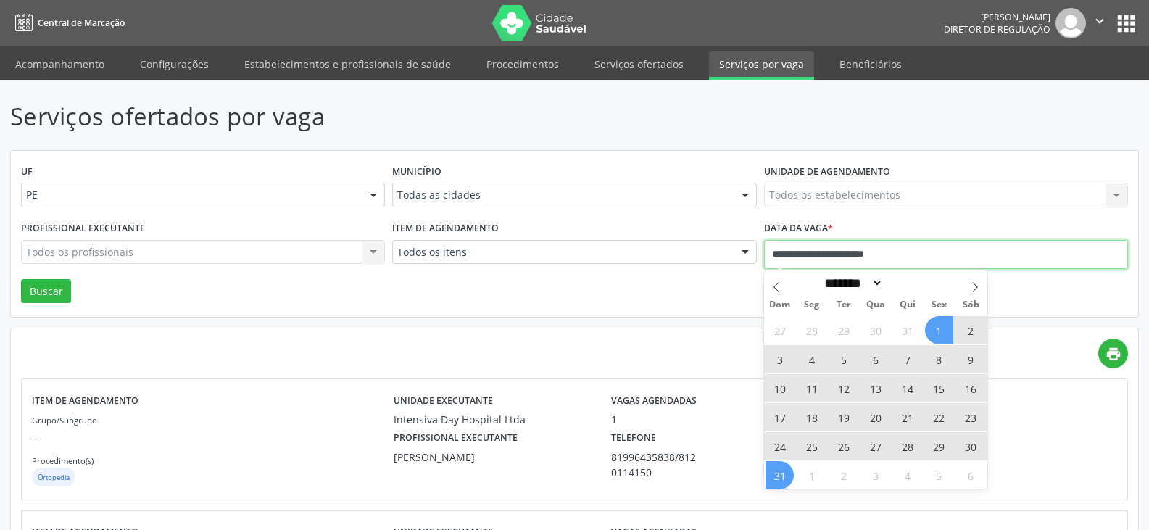 The height and width of the screenshot is (530, 1149). What do you see at coordinates (971, 446) in the screenshot?
I see `span: Agosto 30, 2025` at bounding box center [971, 446].